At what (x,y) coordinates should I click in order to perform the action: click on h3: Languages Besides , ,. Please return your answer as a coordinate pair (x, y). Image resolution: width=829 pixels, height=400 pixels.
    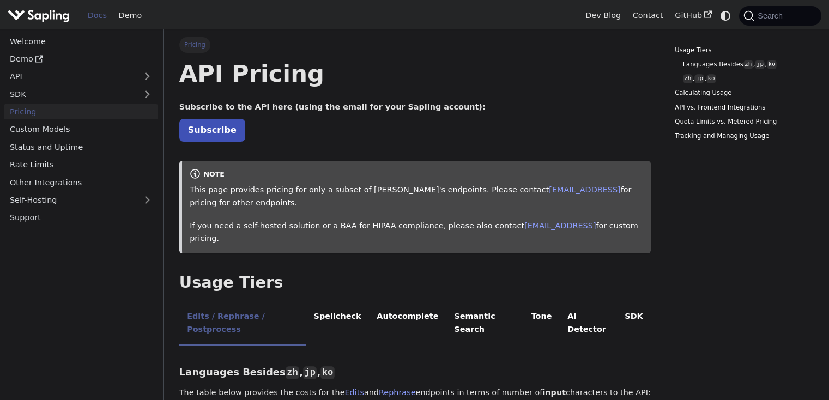
    Looking at the image, I should click on (415, 372).